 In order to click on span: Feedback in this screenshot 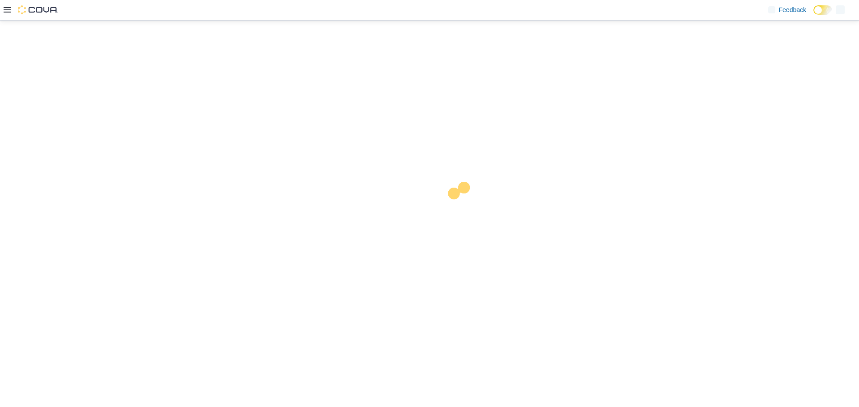, I will do `click(792, 10)`.